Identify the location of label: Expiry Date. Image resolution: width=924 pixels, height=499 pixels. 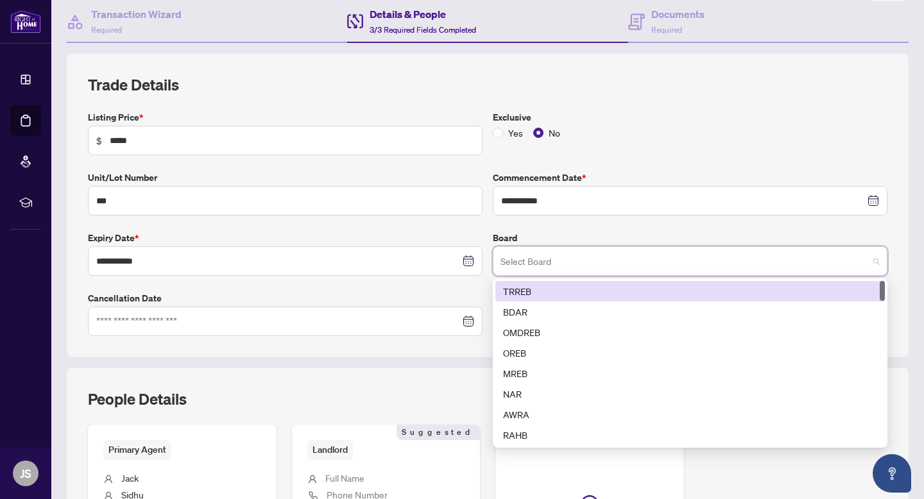
(285, 238).